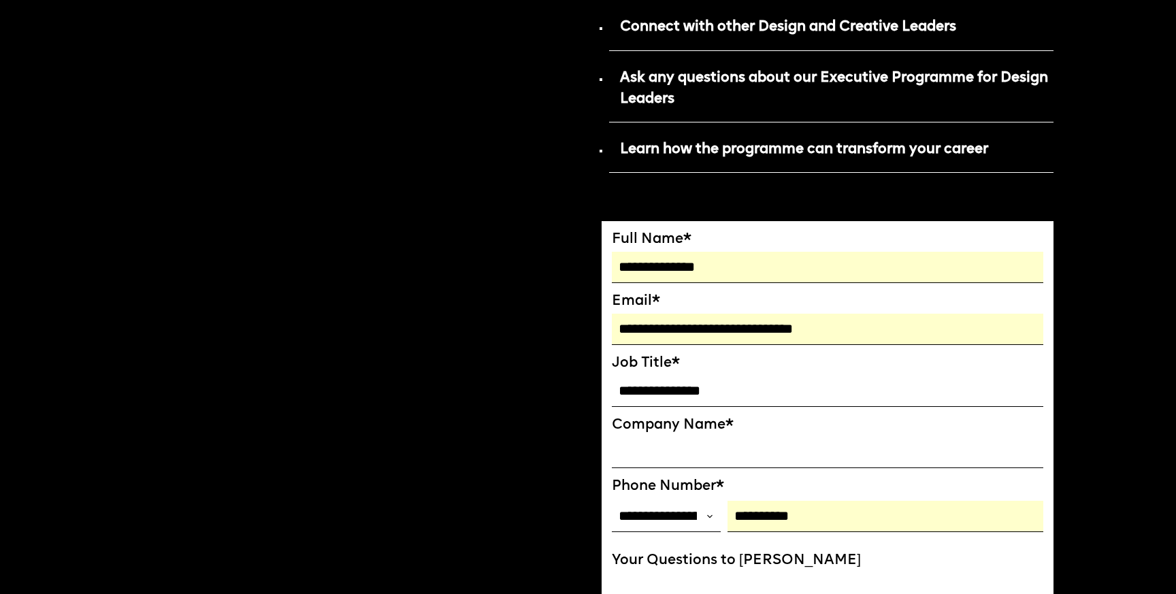 Image resolution: width=1176 pixels, height=594 pixels. I want to click on label: Job Title, so click(828, 363).